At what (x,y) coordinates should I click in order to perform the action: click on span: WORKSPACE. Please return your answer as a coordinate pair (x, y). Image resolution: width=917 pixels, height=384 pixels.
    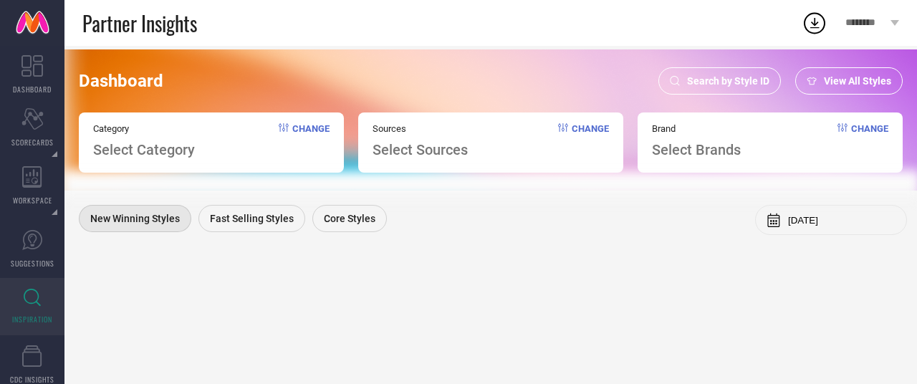
    Looking at the image, I should click on (32, 200).